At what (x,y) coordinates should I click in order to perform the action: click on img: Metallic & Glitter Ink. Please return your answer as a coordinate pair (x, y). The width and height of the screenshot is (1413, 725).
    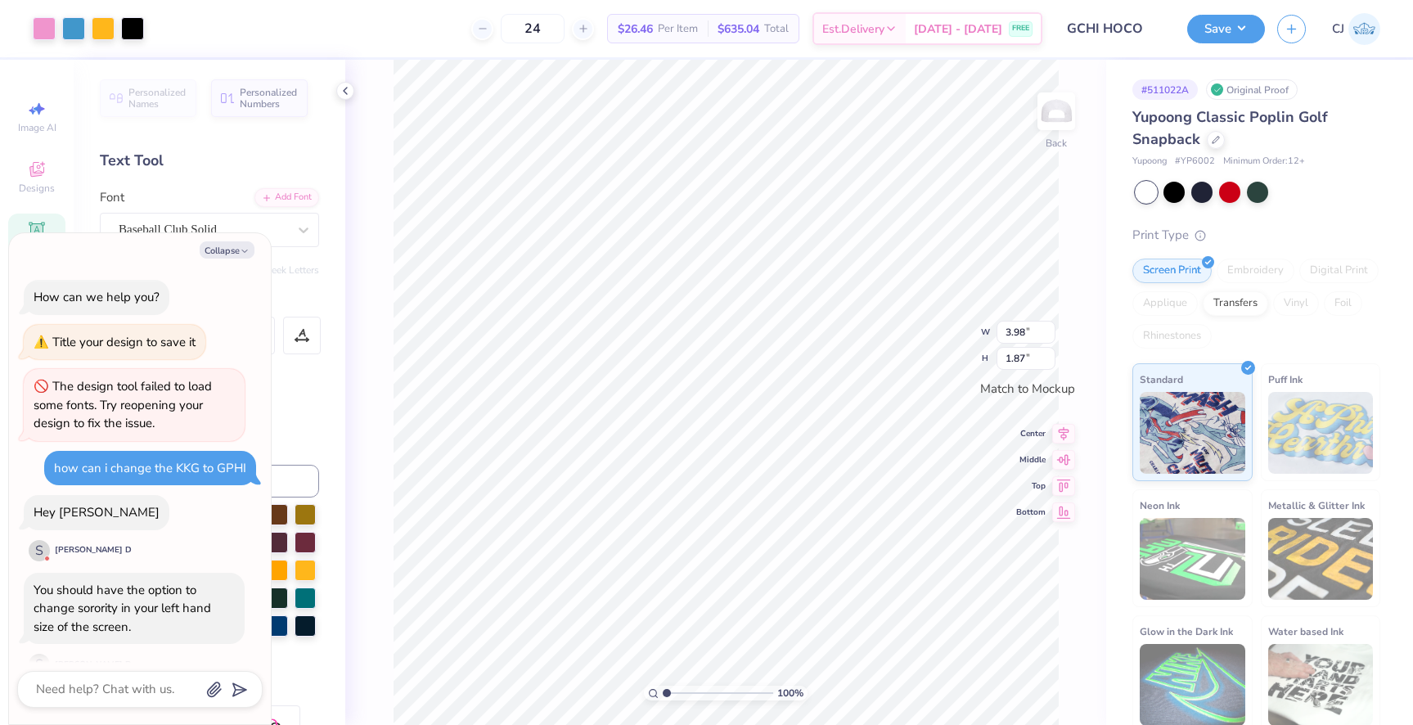
    Looking at the image, I should click on (1321, 559).